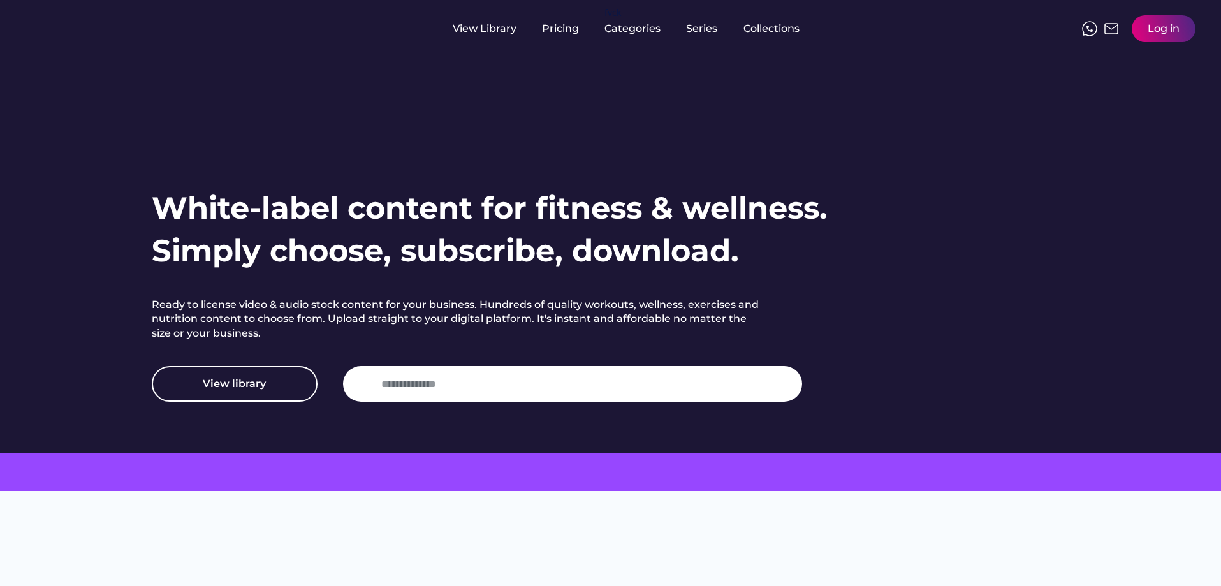 The height and width of the screenshot is (586, 1221). I want to click on div: Collections, so click(771, 29).